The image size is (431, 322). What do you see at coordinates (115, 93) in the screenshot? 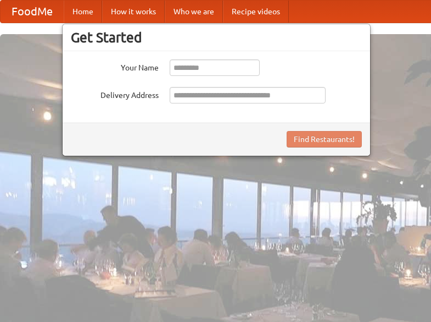
I see `label: Delivery Address` at bounding box center [115, 93].